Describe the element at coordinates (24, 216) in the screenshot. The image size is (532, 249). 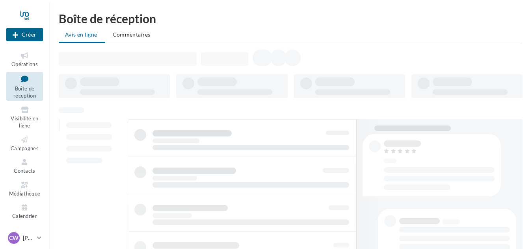
I see `span: Calendrier` at that location.